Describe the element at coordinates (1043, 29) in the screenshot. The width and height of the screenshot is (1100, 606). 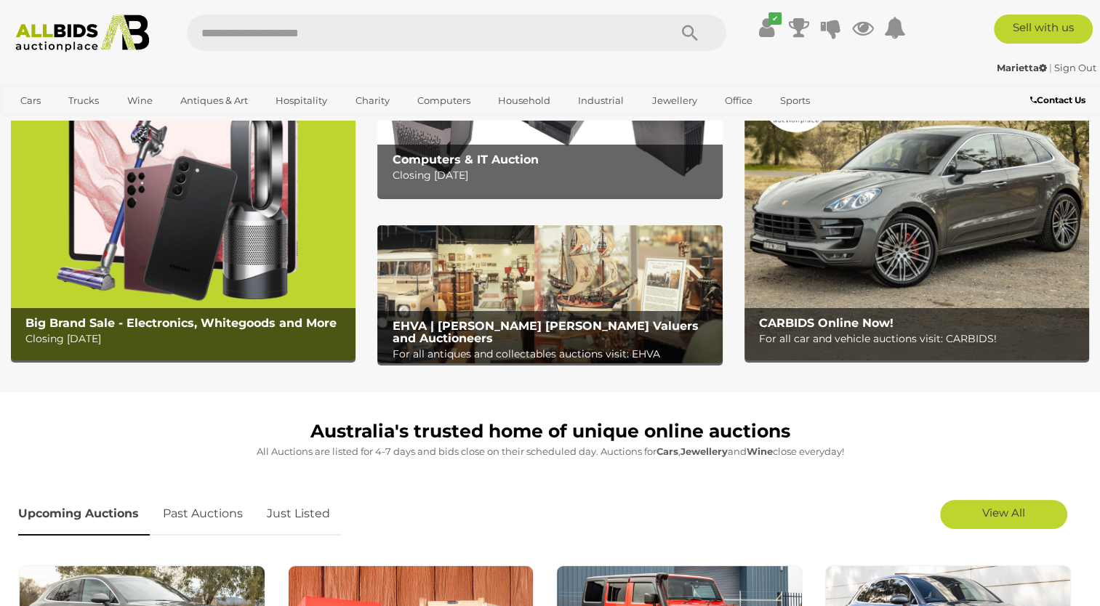
I see `a: Sell with us` at that location.